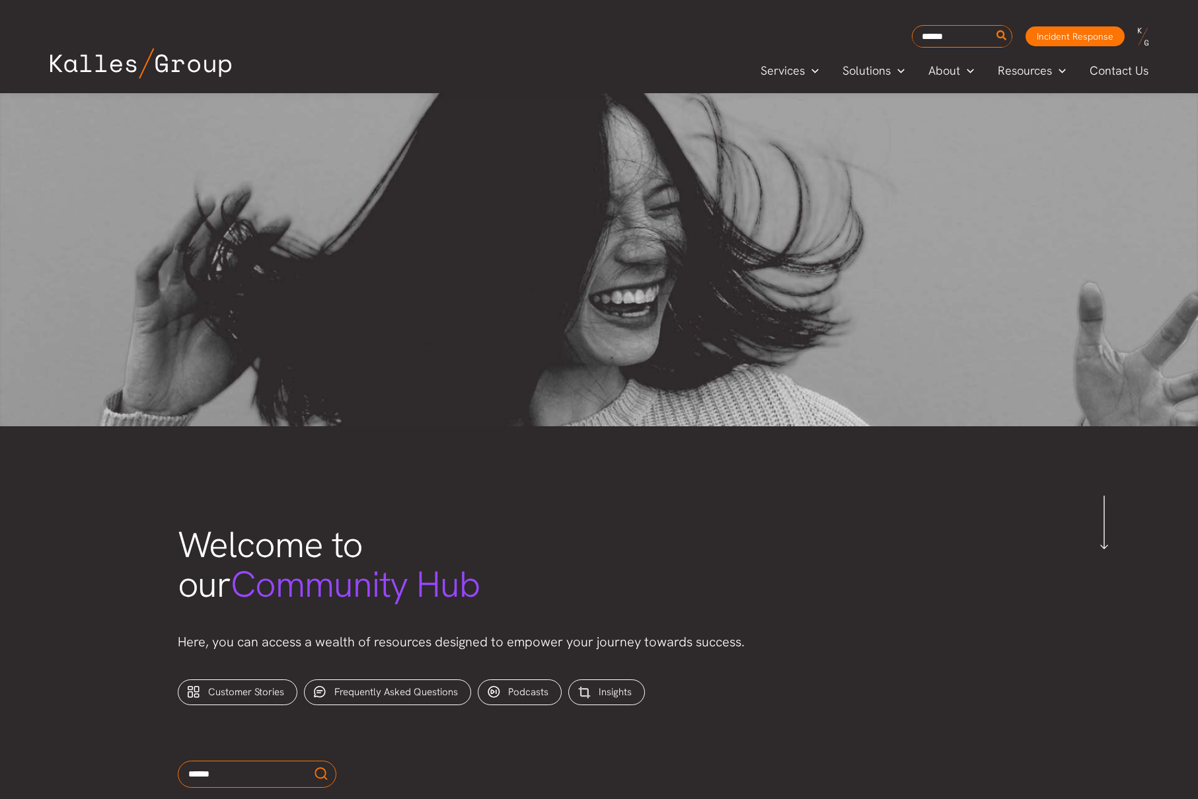 The height and width of the screenshot is (799, 1198). Describe the element at coordinates (790, 71) in the screenshot. I see `a: ServicesMenu Toggle` at that location.